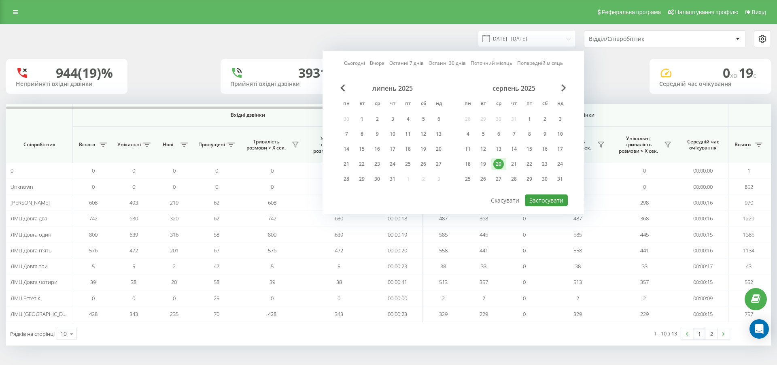 Image resolution: width=777 pixels, height=365 pixels. I want to click on div: нд 17 серп 2025 р., so click(560, 149).